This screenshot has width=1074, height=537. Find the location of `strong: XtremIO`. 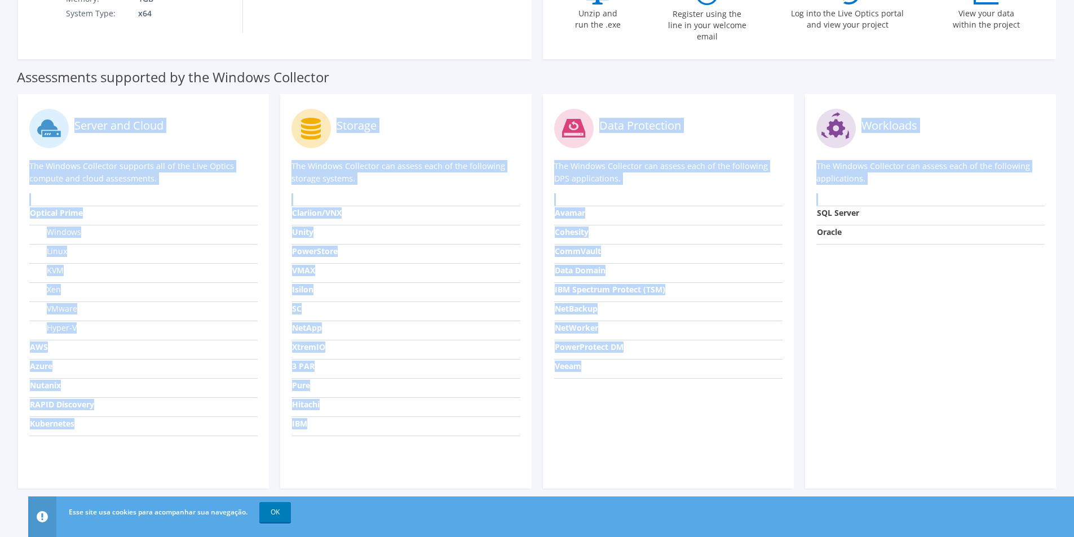

strong: XtremIO is located at coordinates (308, 347).